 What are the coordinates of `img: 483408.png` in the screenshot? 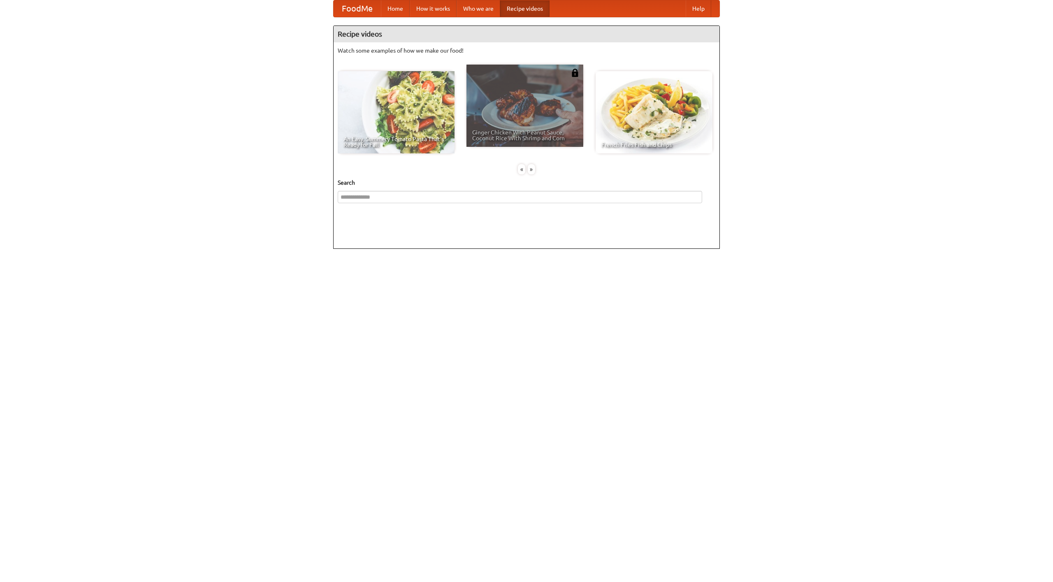 It's located at (575, 73).